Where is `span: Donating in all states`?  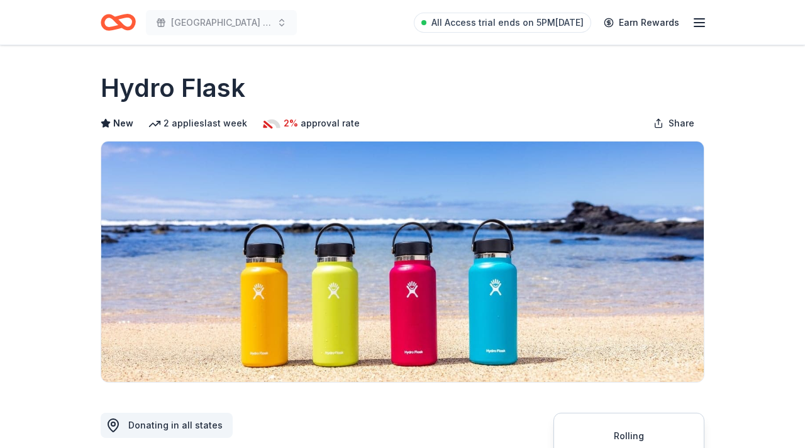
span: Donating in all states is located at coordinates (175, 424).